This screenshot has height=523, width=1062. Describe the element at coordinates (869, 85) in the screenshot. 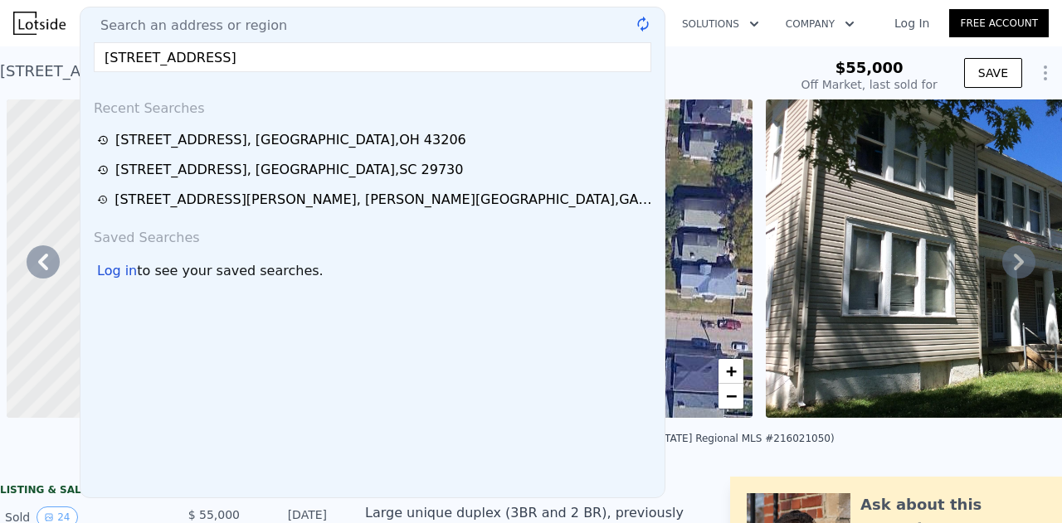

I see `div: Off Market, last sold for` at that location.